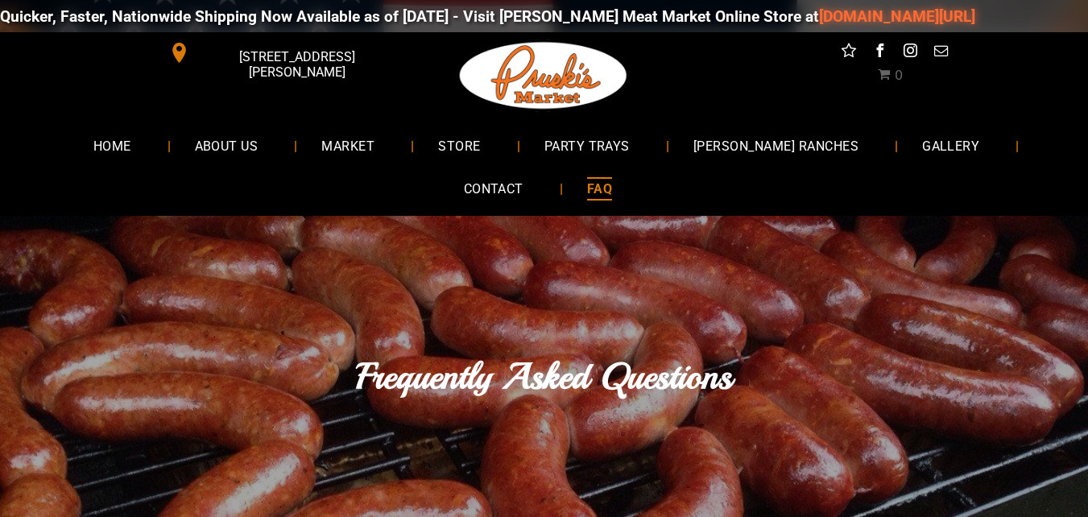 This screenshot has height=517, width=1088. What do you see at coordinates (910, 52) in the screenshot?
I see `a: instagram` at bounding box center [910, 52].